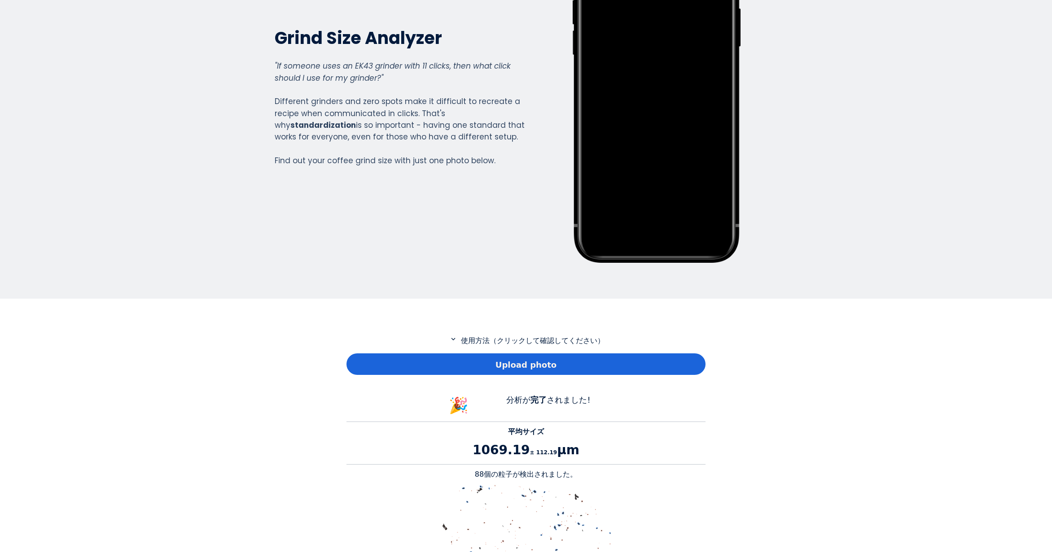 This screenshot has width=1052, height=552. Describe the element at coordinates (400, 113) in the screenshot. I see `div: Different grinders and zero spots make it difficult to recreate a recipe when communicated in cli...` at that location.